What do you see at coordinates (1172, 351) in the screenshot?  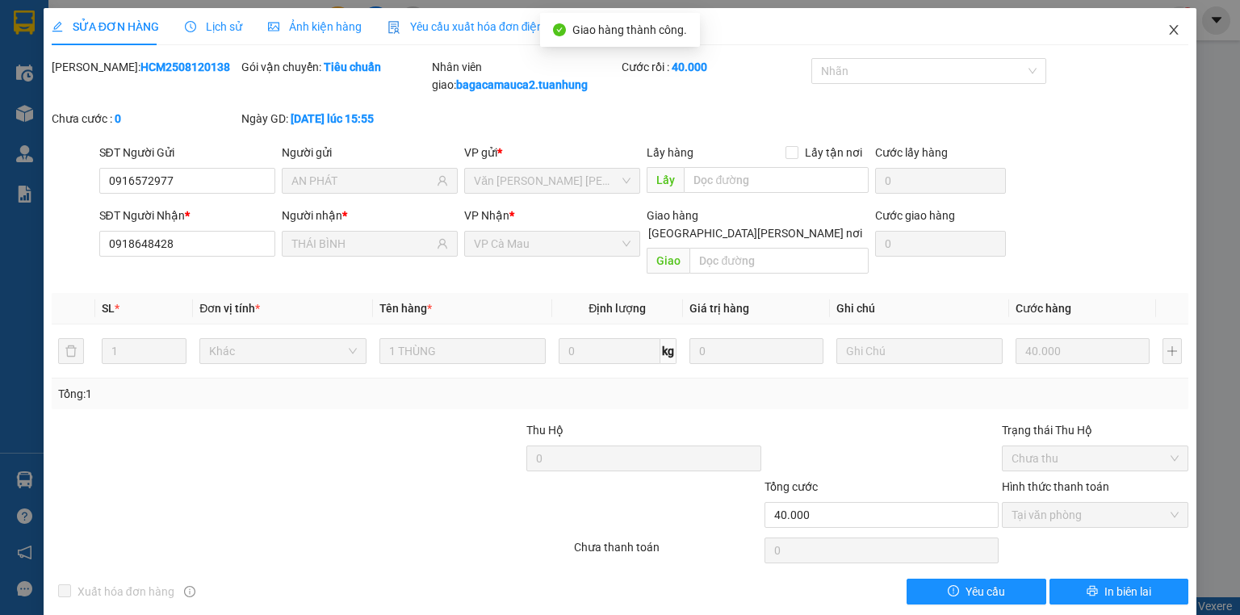 I see `button: plus` at bounding box center [1172, 351].